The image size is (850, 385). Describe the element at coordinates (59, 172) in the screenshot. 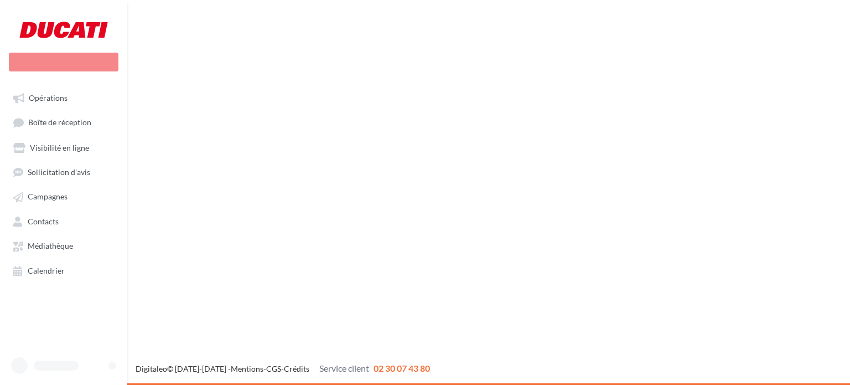

I see `span: Sollicitation d'avis` at that location.